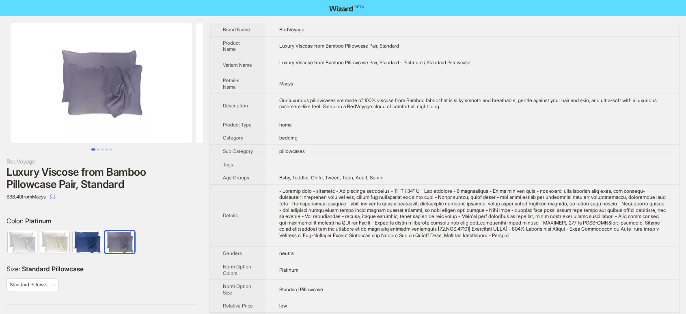  What do you see at coordinates (237, 269) in the screenshot?
I see `span: Norm Option Colors` at bounding box center [237, 269].